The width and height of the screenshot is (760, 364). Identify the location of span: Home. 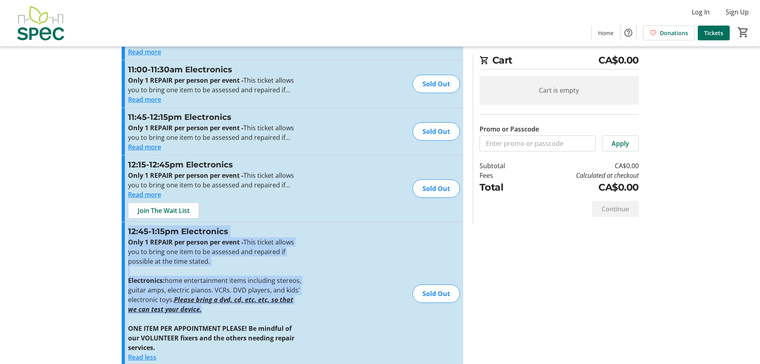
(606, 33).